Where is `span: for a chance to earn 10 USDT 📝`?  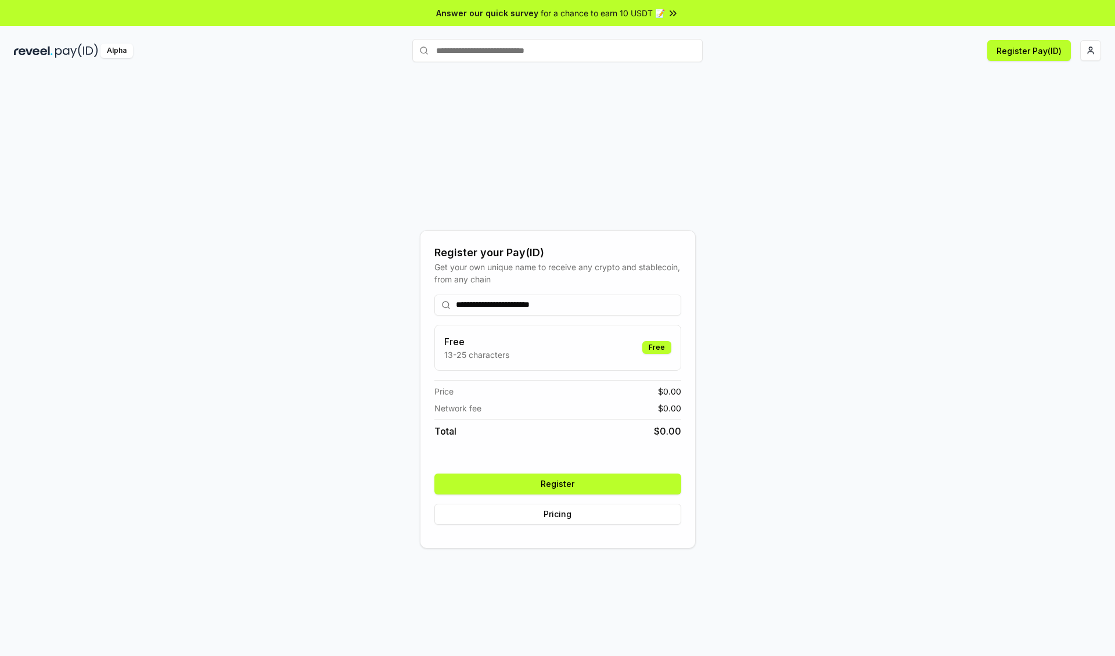 span: for a chance to earn 10 USDT 📝 is located at coordinates (603, 13).